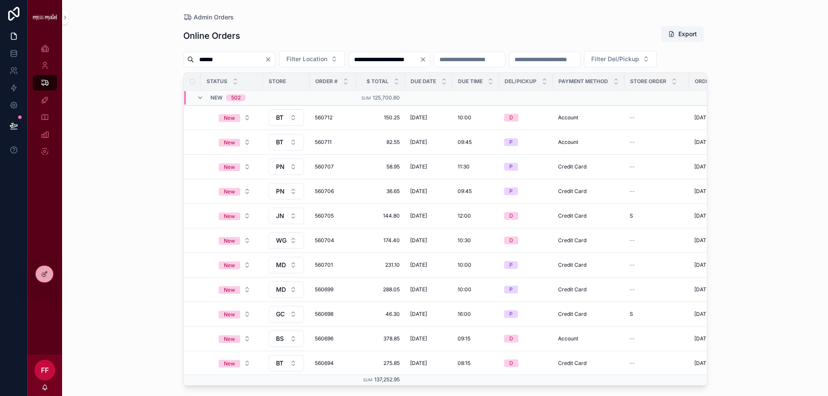  Describe the element at coordinates (381, 265) in the screenshot. I see `a: 231.10` at that location.